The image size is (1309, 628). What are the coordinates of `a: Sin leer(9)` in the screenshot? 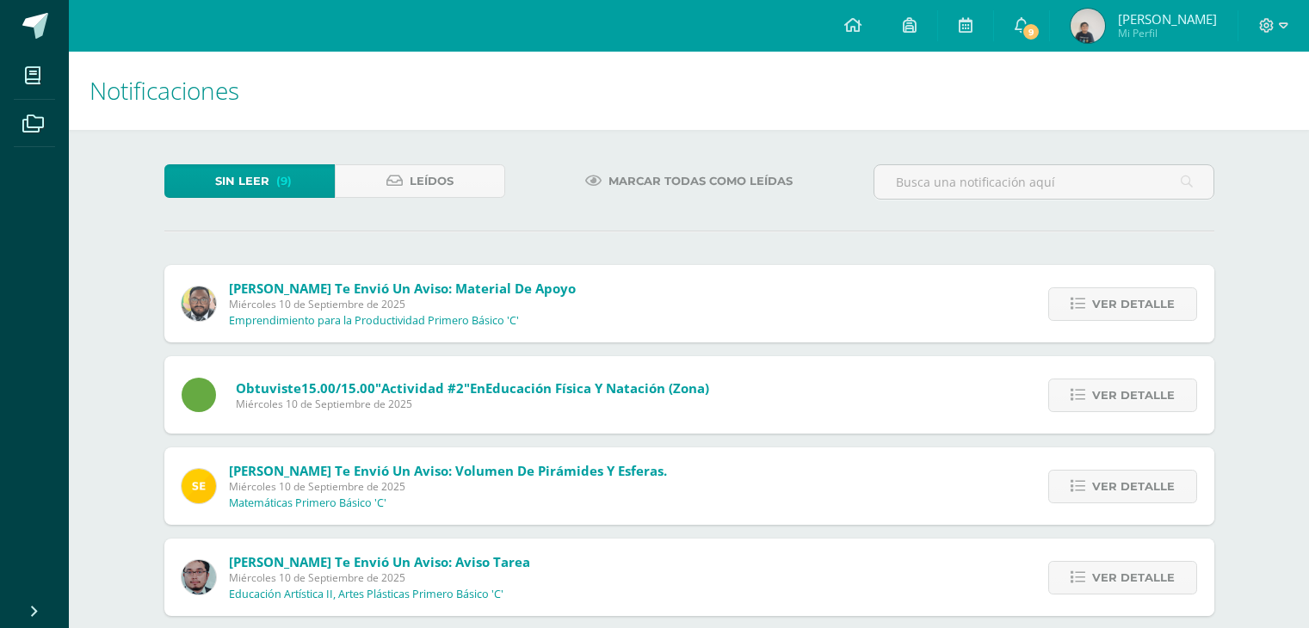 It's located at (250, 181).